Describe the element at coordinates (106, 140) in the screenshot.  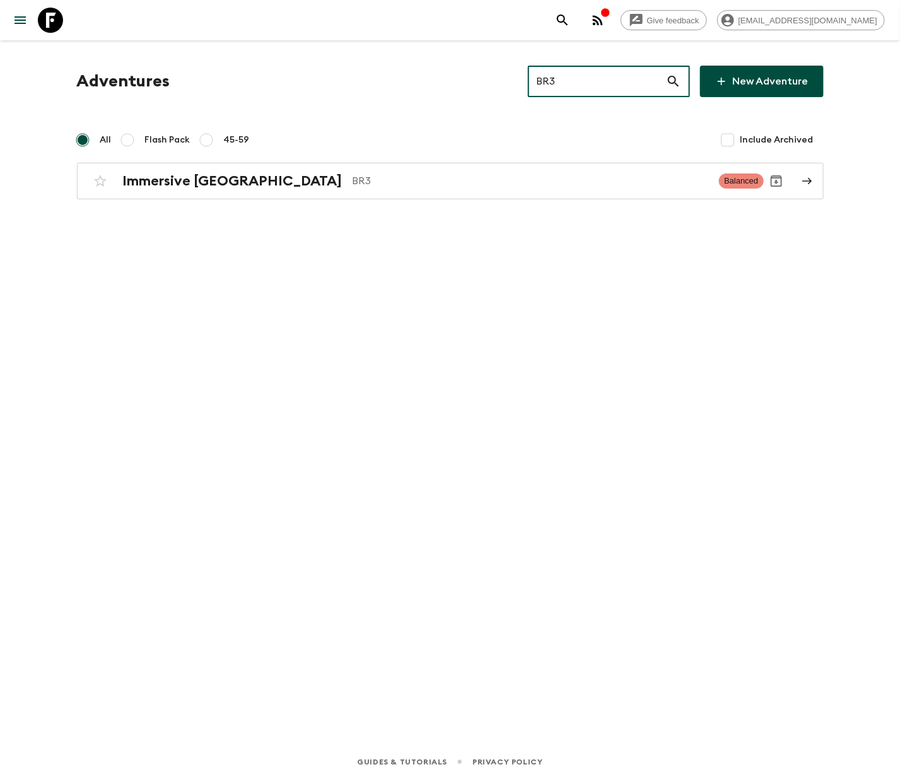
I see `span: All` at that location.